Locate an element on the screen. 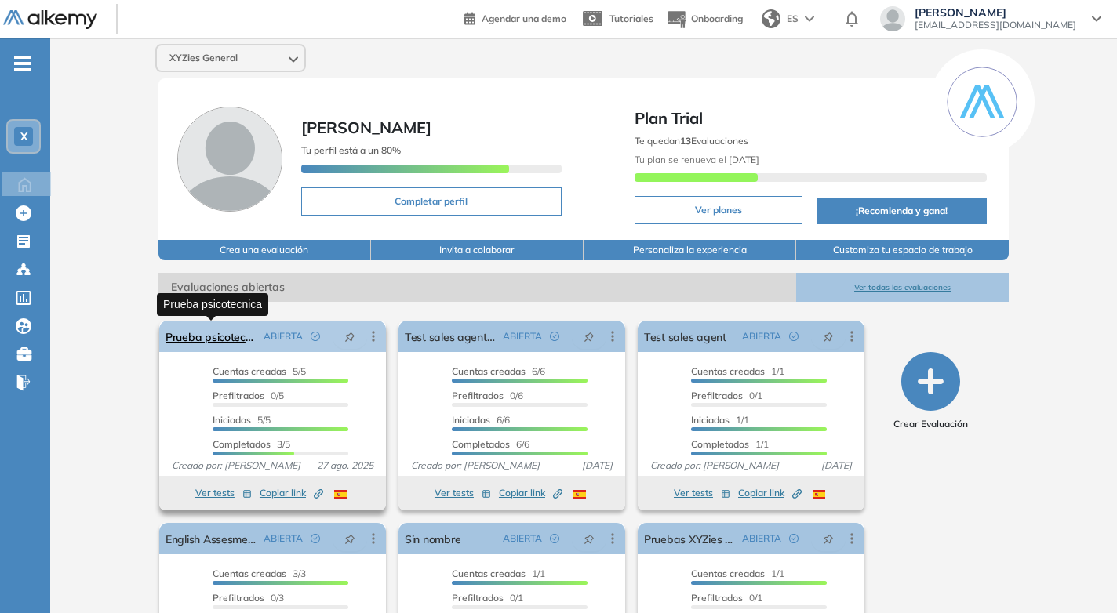  span: 27 ago. 2025 is located at coordinates (345, 466).